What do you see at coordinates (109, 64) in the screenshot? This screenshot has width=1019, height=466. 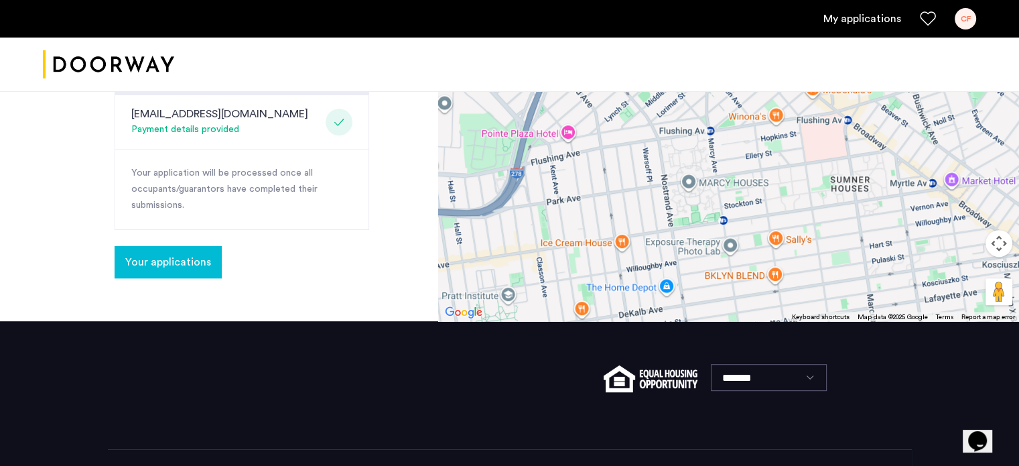 I see `img: logo` at bounding box center [109, 64].